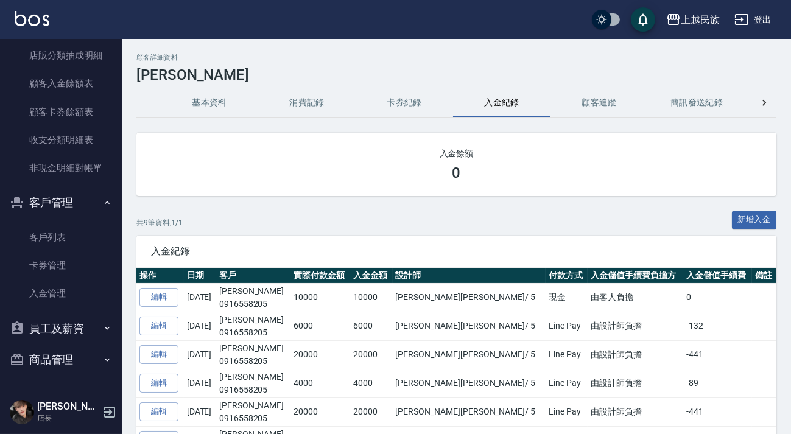 The image size is (791, 434). Describe the element at coordinates (566, 297) in the screenshot. I see `td: 現金` at that location.